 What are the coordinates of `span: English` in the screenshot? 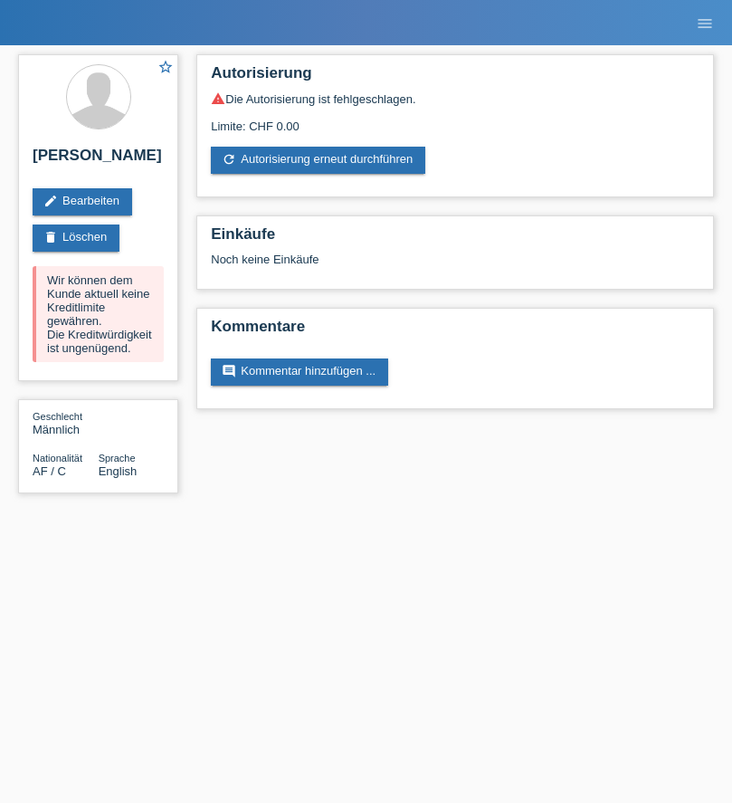 It's located at (118, 471).